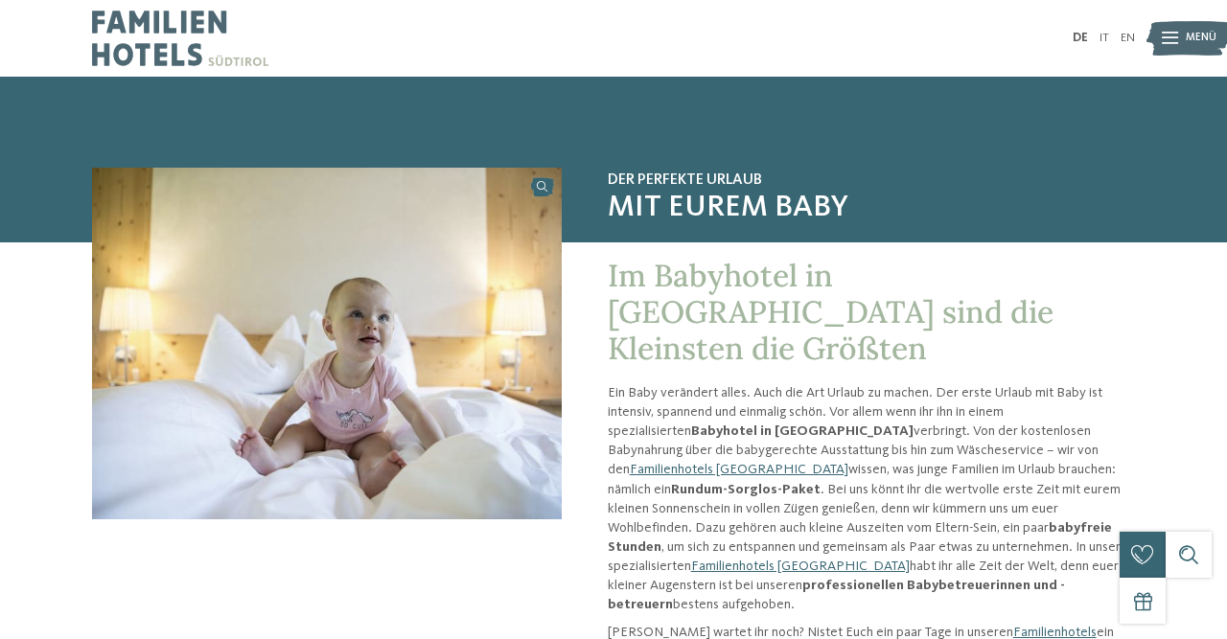  Describe the element at coordinates (1127, 37) in the screenshot. I see `a: EN` at that location.